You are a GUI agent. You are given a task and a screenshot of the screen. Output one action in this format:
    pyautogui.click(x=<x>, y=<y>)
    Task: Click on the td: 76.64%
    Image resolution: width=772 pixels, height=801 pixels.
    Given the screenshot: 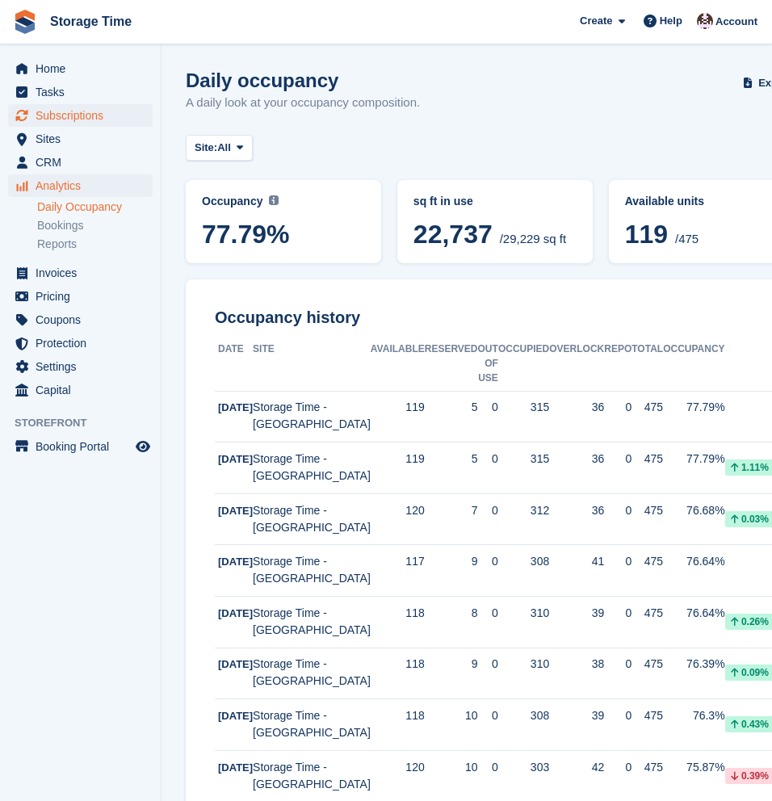 What is the action you would take?
    pyautogui.click(x=693, y=571)
    